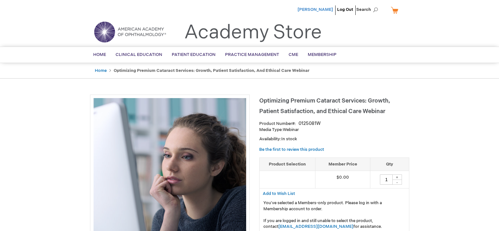 The width and height of the screenshot is (499, 231). Describe the element at coordinates (334, 139) in the screenshot. I see `p: Availability:` at that location.